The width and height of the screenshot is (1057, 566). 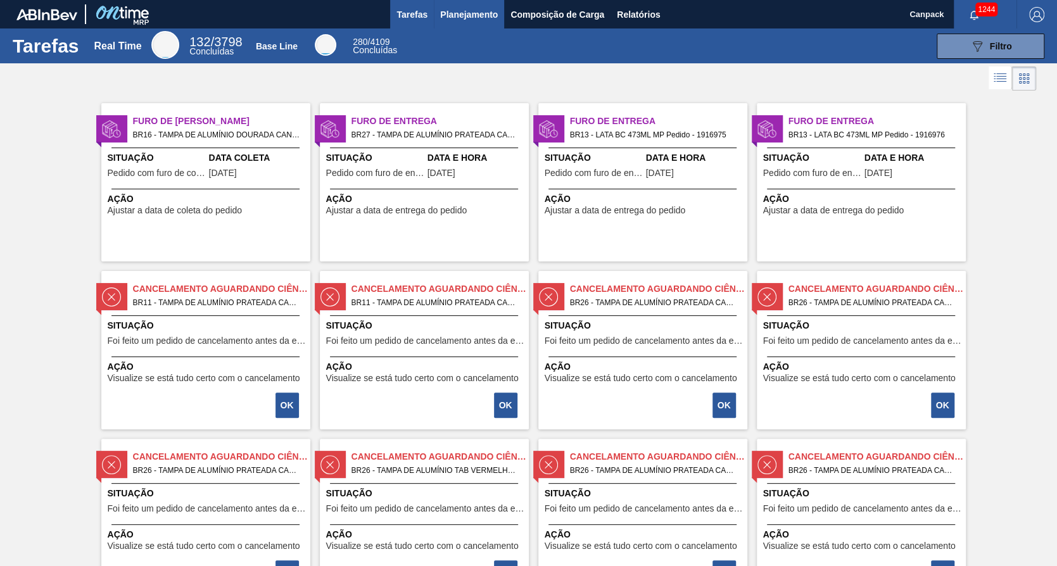 What do you see at coordinates (46, 46) in the screenshot?
I see `h1: Tarefas` at bounding box center [46, 46].